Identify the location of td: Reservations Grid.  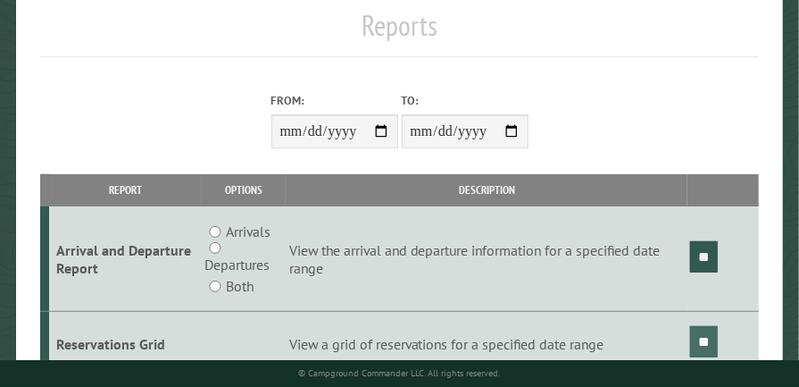
(125, 344).